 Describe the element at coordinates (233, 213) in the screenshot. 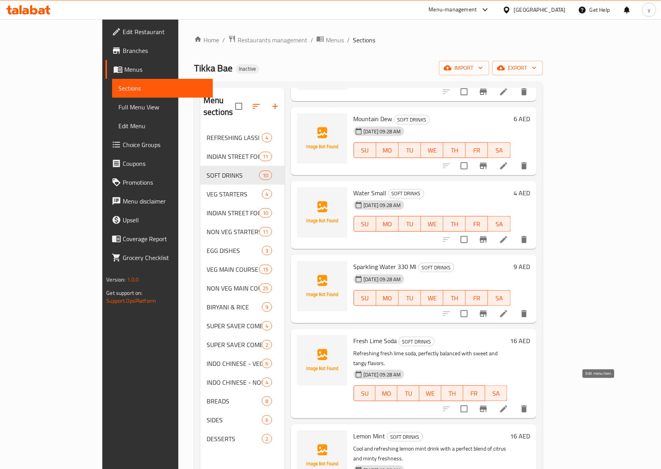

I see `div: INDIAN STREET FOOD` at that location.